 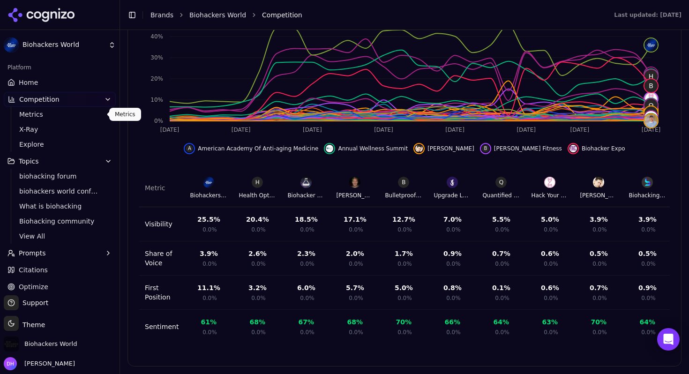 I want to click on button: Prompts, so click(x=59, y=253).